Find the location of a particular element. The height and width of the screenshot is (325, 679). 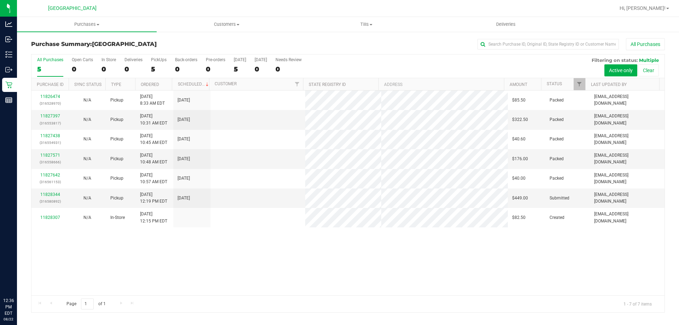

a: 11828344 is located at coordinates (50, 195).